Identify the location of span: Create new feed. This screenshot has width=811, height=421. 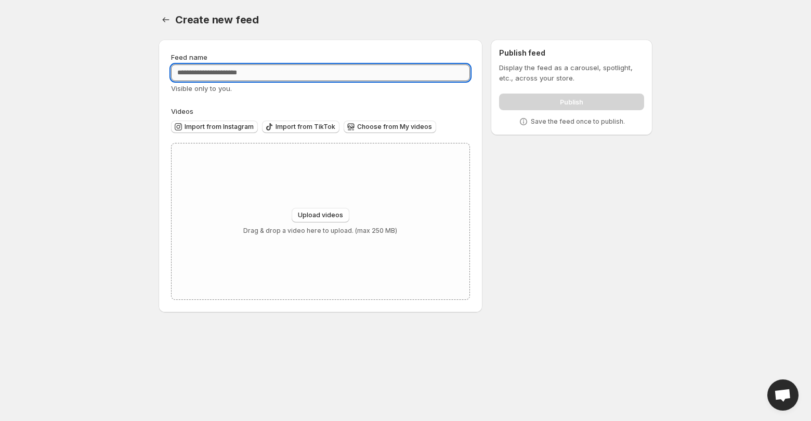
(217, 20).